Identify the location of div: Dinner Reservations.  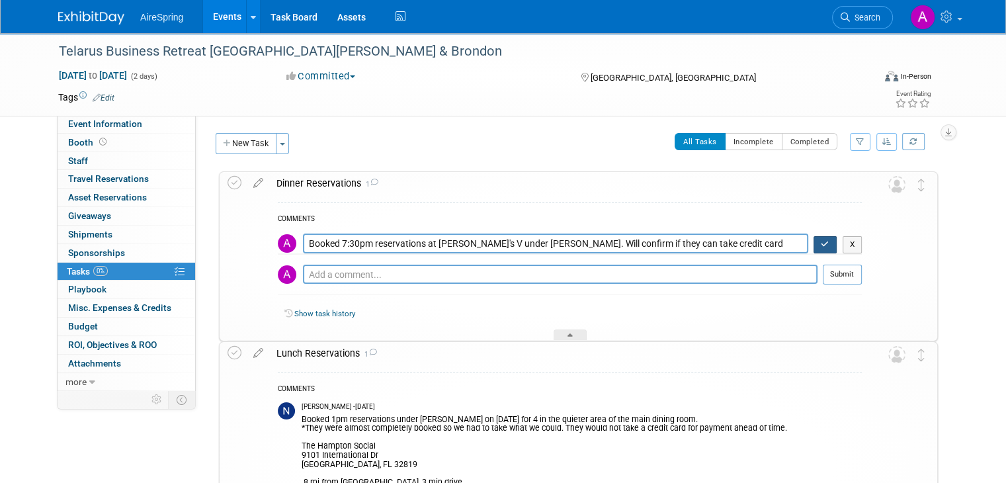
(566, 183).